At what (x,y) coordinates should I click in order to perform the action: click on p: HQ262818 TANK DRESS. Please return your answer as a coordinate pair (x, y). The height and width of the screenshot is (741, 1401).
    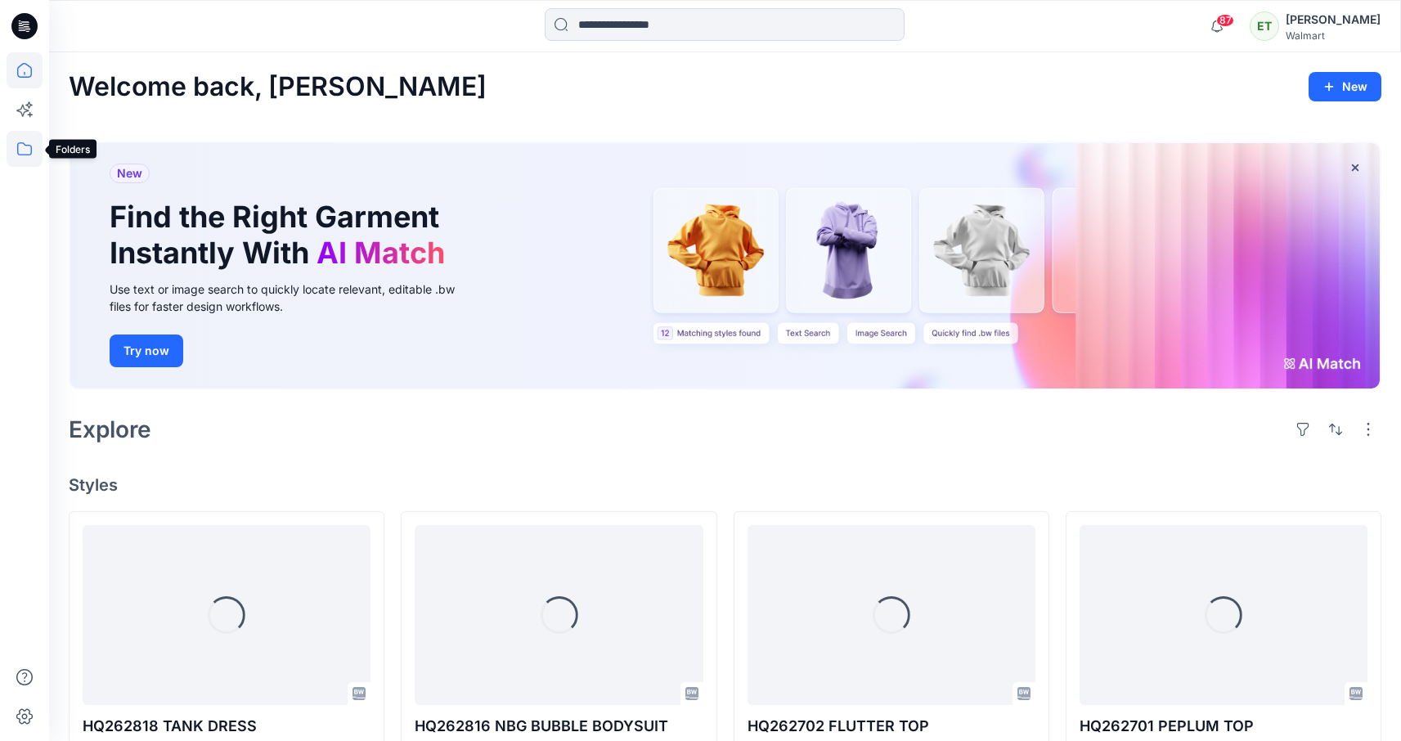
    Looking at the image, I should click on (227, 726).